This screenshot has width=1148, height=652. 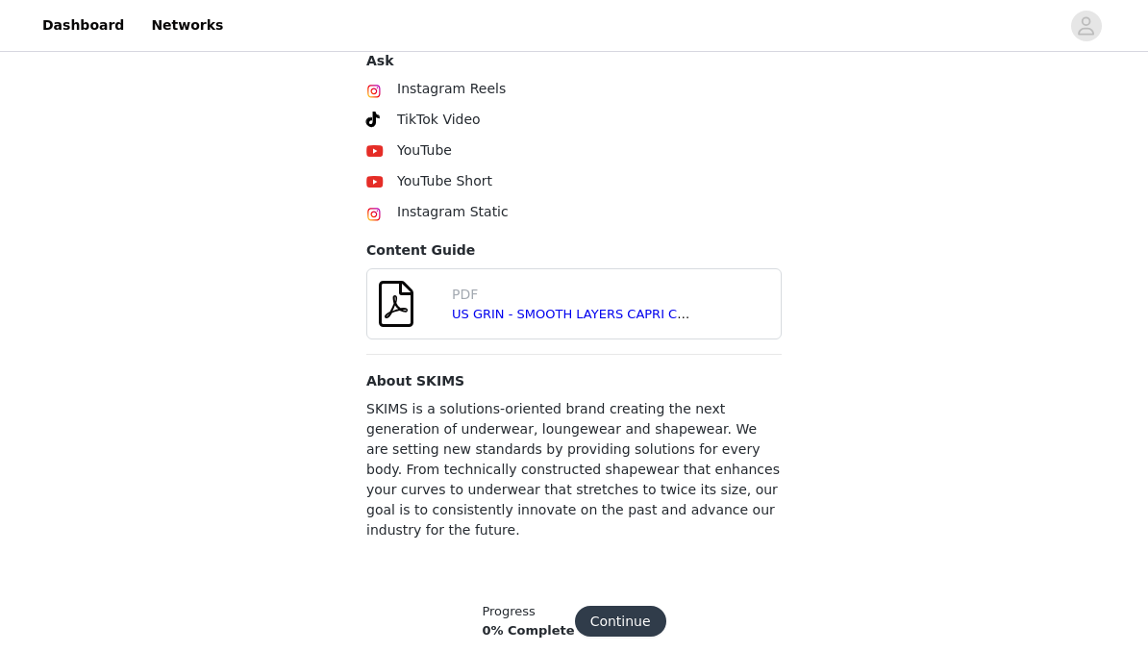 I want to click on h4: About SKIMS, so click(x=574, y=381).